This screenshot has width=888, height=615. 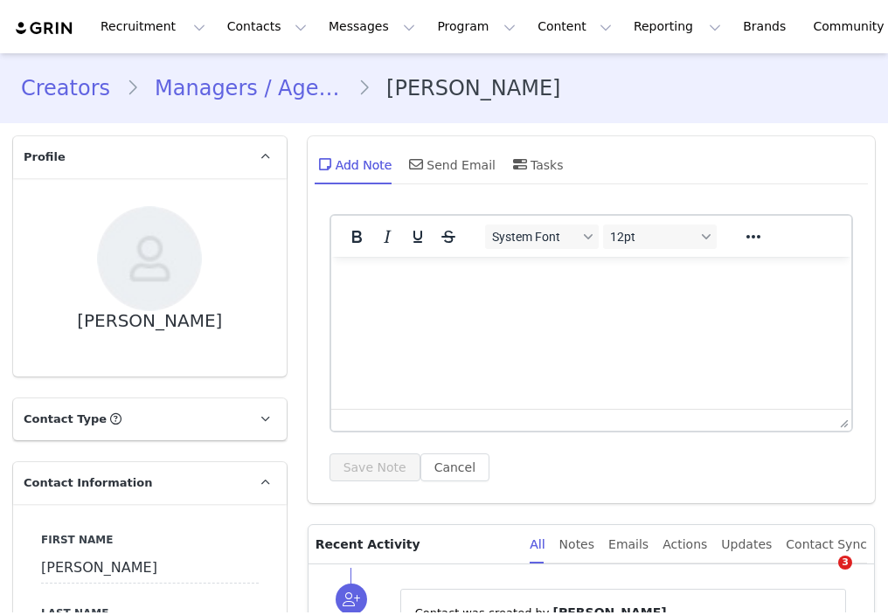 What do you see at coordinates (248, 88) in the screenshot?
I see `a: Managers / Agents` at bounding box center [248, 88].